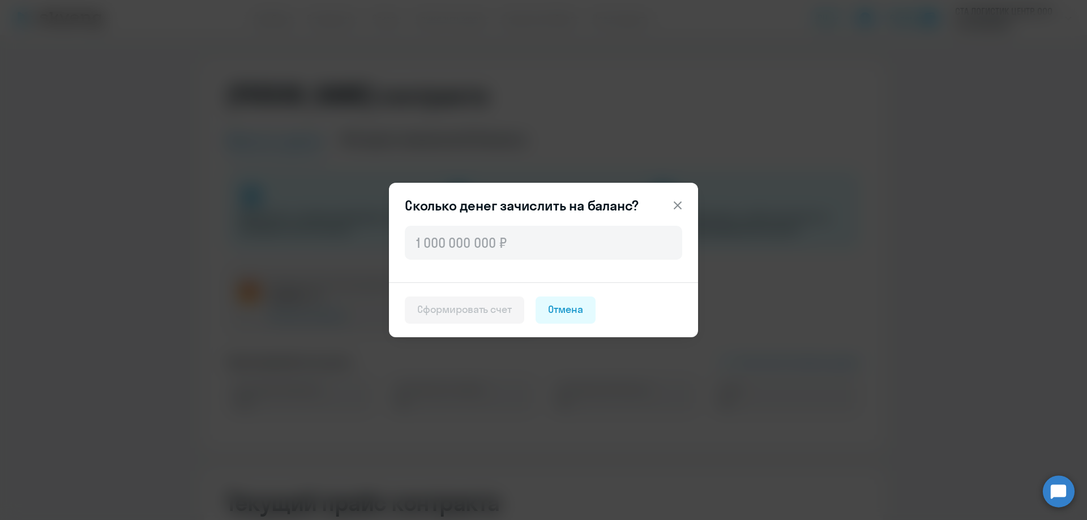 The width and height of the screenshot is (1087, 520). I want to click on header: Сколько денег зачислить на баланс?, so click(544, 206).